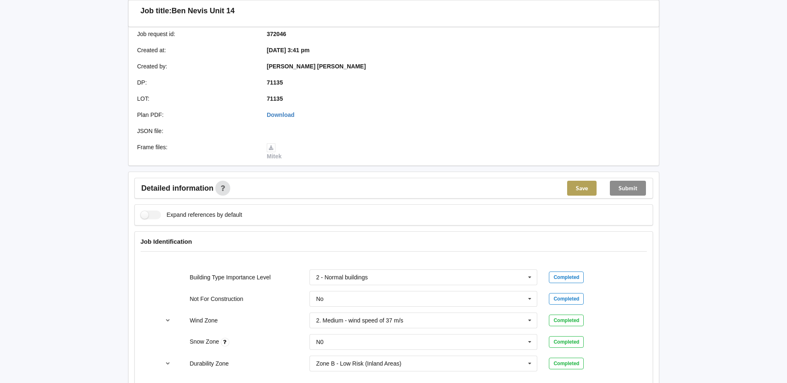 The image size is (787, 383). Describe the element at coordinates (196, 152) in the screenshot. I see `div: Frame files :` at that location.